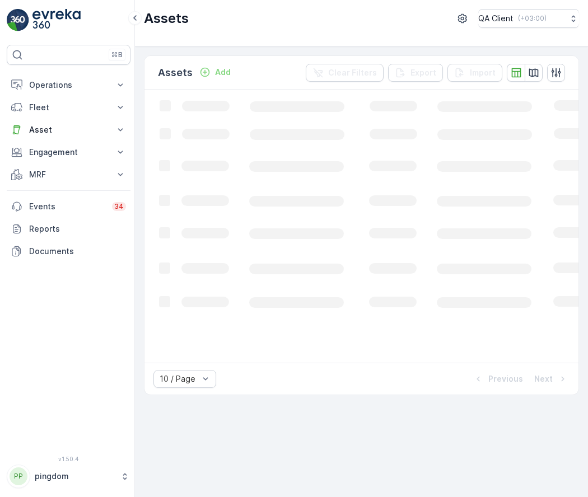 This screenshot has height=497, width=588. Describe the element at coordinates (68, 85) in the screenshot. I see `p: Operations` at that location.